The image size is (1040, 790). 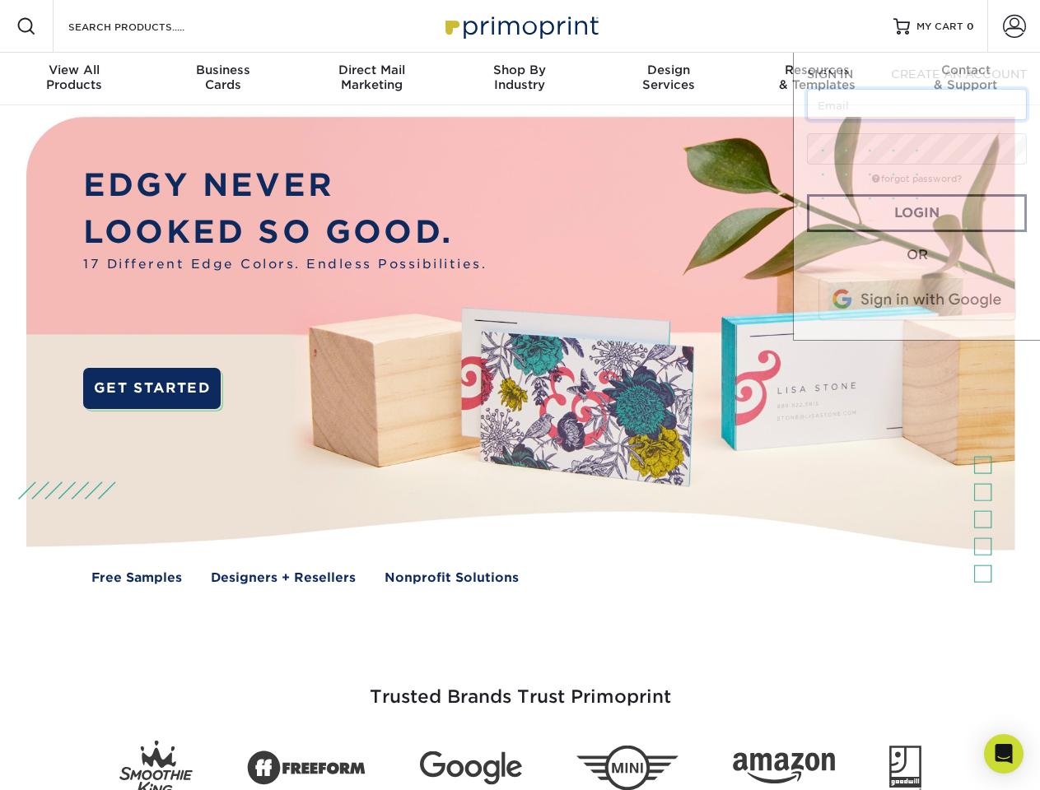 What do you see at coordinates (520, 687) in the screenshot?
I see `h3: Trusted Brands Trust Primoprint` at bounding box center [520, 687].